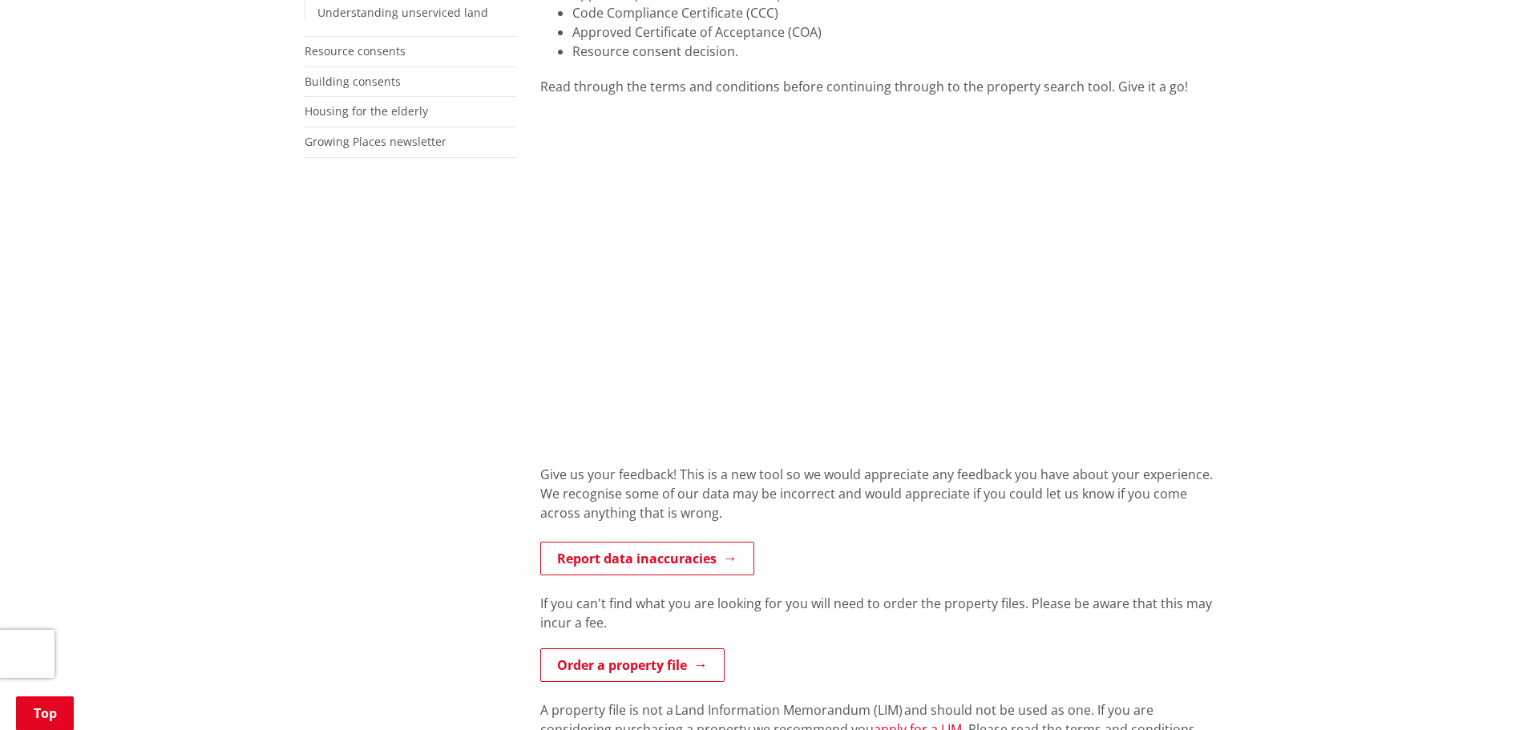 The image size is (1527, 730). What do you see at coordinates (647, 559) in the screenshot?
I see `a: Report data inaccuracies` at bounding box center [647, 559].